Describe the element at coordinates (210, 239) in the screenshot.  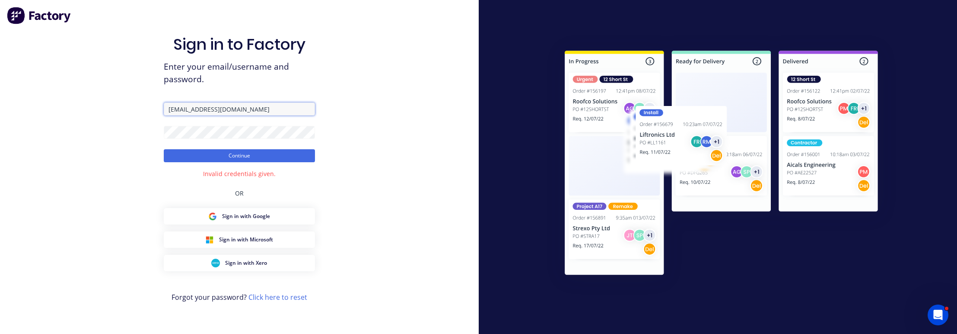
I see `img: Microsoft Sign in` at that location.